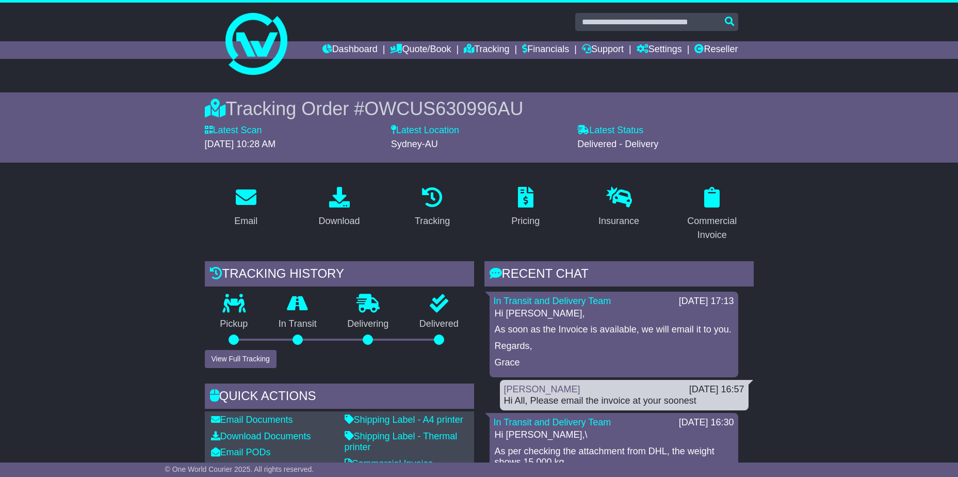 Image resolution: width=958 pixels, height=477 pixels. Describe the element at coordinates (603, 50) in the screenshot. I see `a: Support` at that location.